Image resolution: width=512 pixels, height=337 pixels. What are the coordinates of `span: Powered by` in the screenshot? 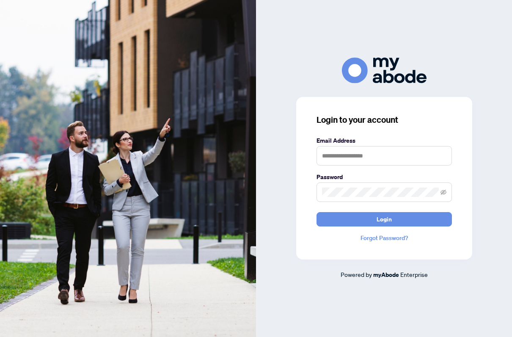 It's located at (356, 274).